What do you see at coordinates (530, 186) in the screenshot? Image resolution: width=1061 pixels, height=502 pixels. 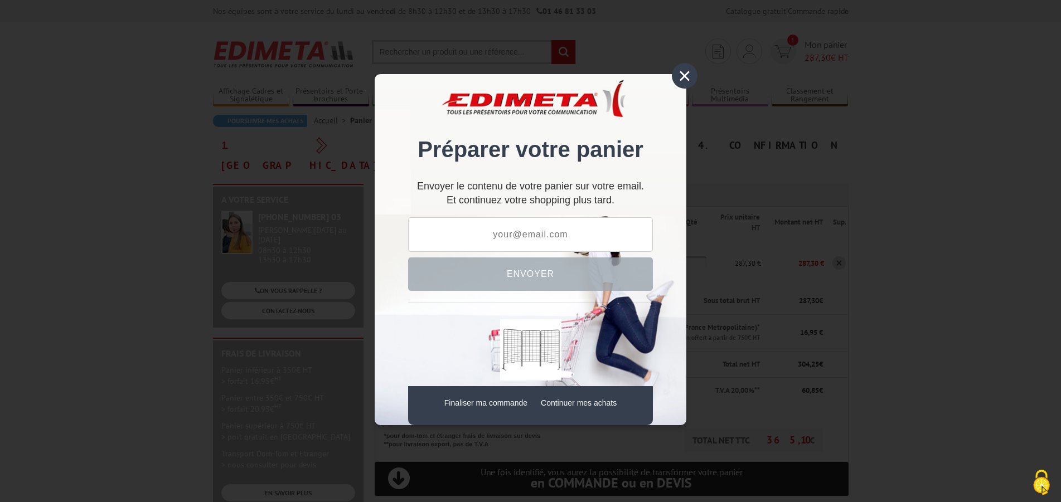 I see `p: Envoyer le contenu de votre panier sur votre email.` at bounding box center [530, 186].